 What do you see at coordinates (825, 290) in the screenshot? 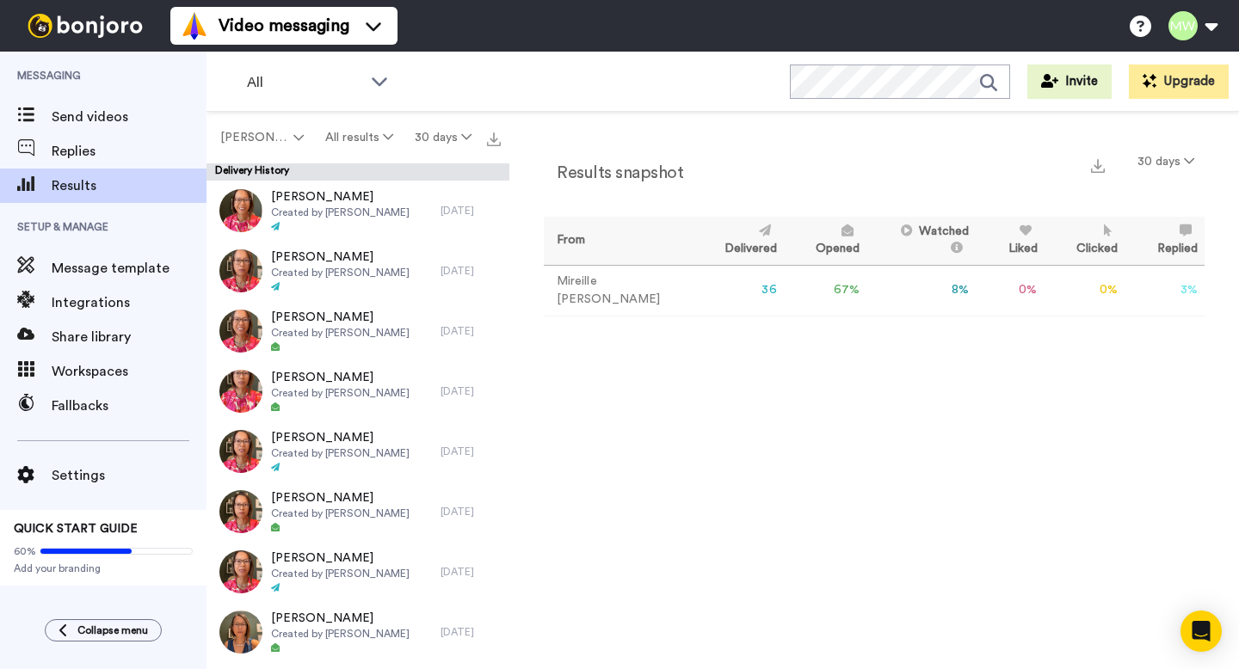
I see `td: 67 %` at bounding box center [825, 290].